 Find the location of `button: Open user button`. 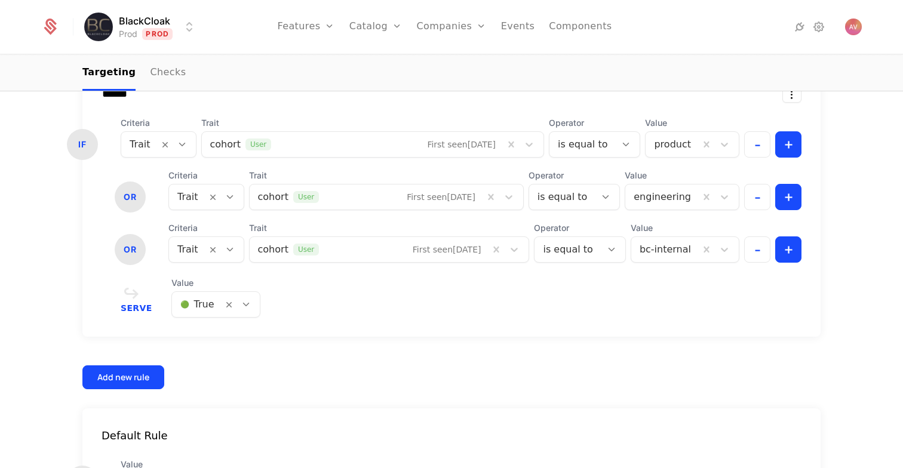

button: Open user button is located at coordinates (853, 27).